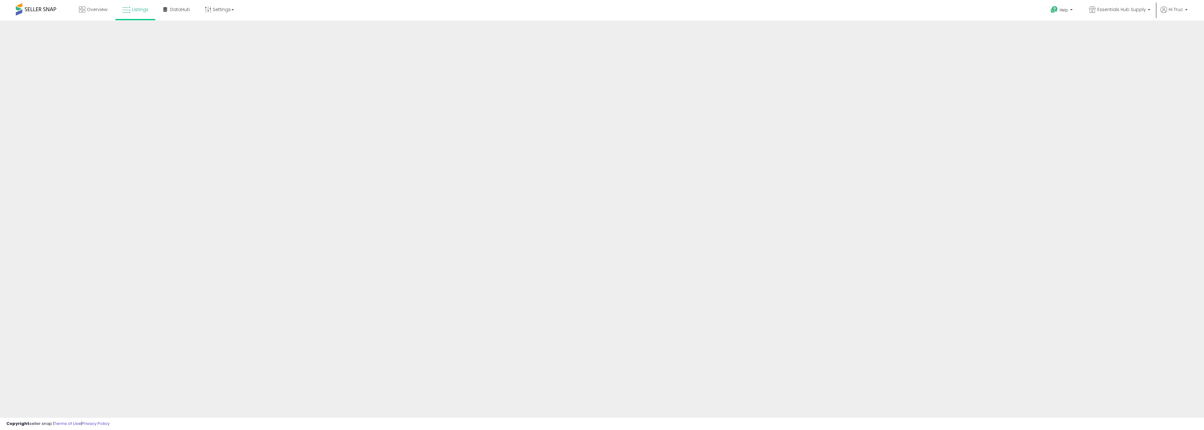 The height and width of the screenshot is (430, 1204). I want to click on span: DataHub, so click(180, 9).